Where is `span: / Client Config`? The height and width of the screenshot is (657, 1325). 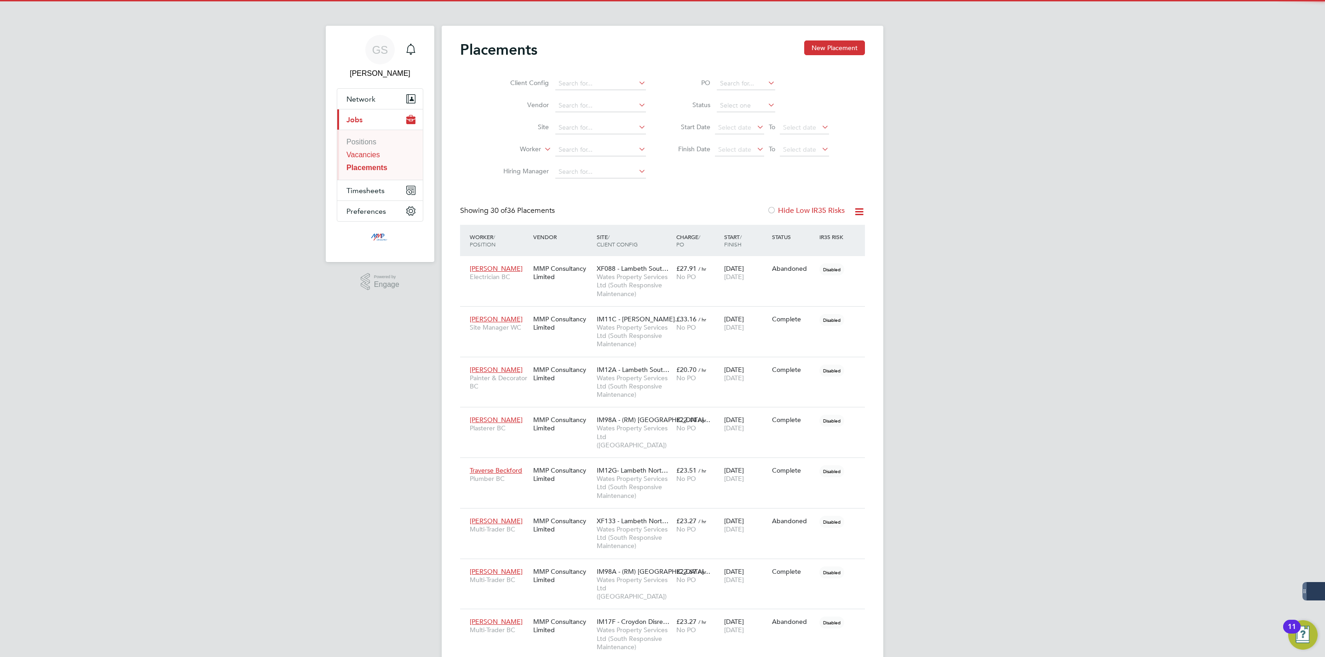 span: / Client Config is located at coordinates (617, 241).